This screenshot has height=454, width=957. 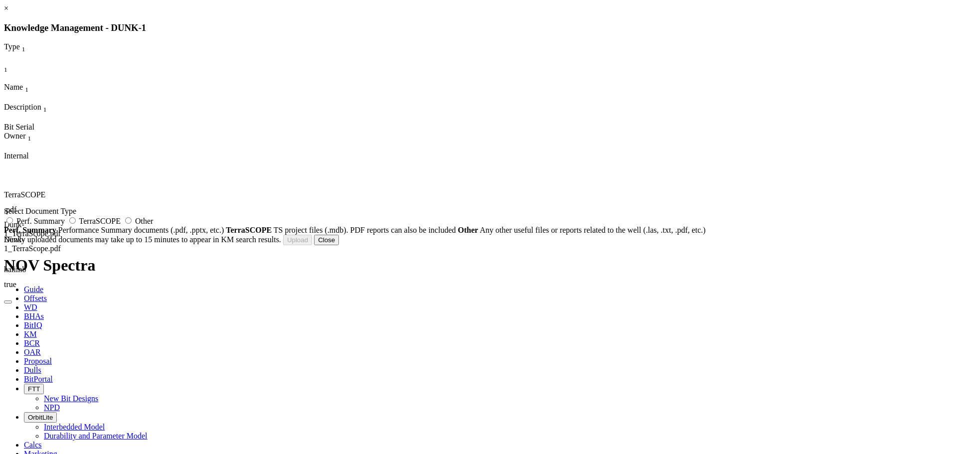 What do you see at coordinates (56, 27) in the screenshot?
I see `span: Knowledge Management -` at bounding box center [56, 27].